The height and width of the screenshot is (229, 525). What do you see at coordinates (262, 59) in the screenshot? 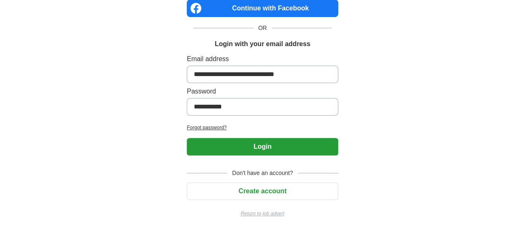
I see `label: Email address` at bounding box center [262, 59].